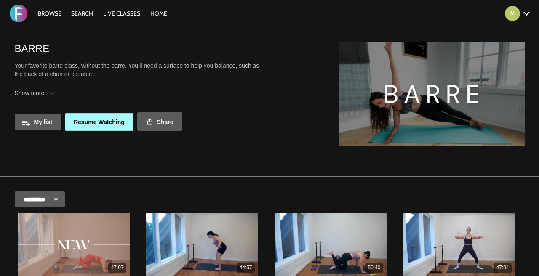  What do you see at coordinates (502, 268) in the screenshot?
I see `div: 47:04` at bounding box center [502, 268].